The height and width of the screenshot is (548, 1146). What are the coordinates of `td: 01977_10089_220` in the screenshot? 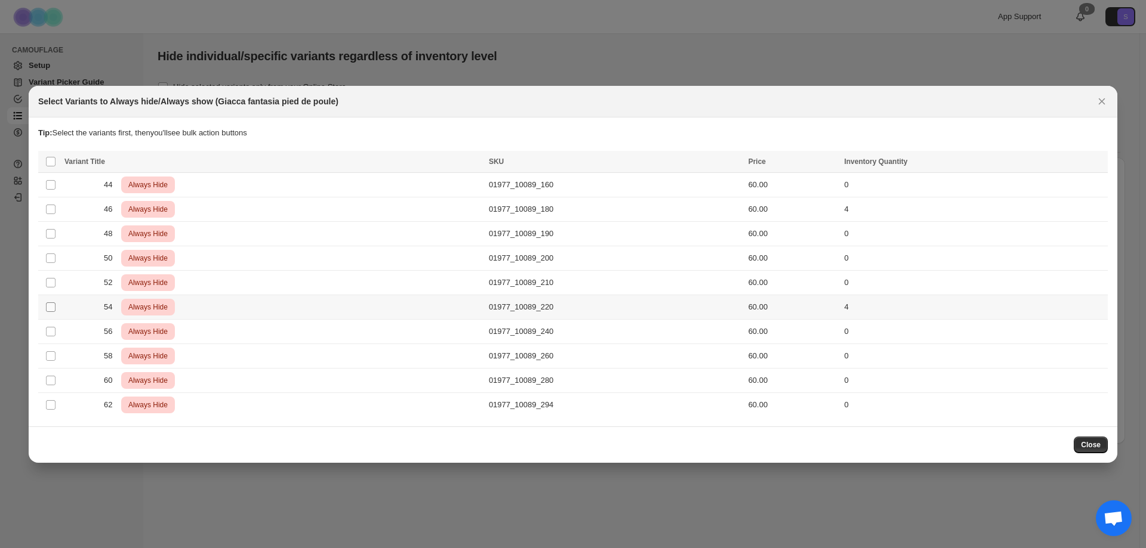 It's located at (615, 307).